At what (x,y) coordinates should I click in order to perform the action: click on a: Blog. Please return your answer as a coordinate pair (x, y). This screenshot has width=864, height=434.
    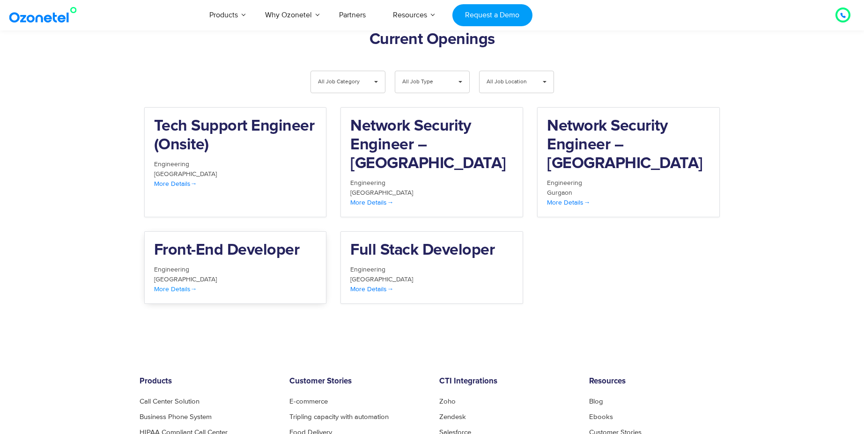
    Looking at the image, I should click on (596, 401).